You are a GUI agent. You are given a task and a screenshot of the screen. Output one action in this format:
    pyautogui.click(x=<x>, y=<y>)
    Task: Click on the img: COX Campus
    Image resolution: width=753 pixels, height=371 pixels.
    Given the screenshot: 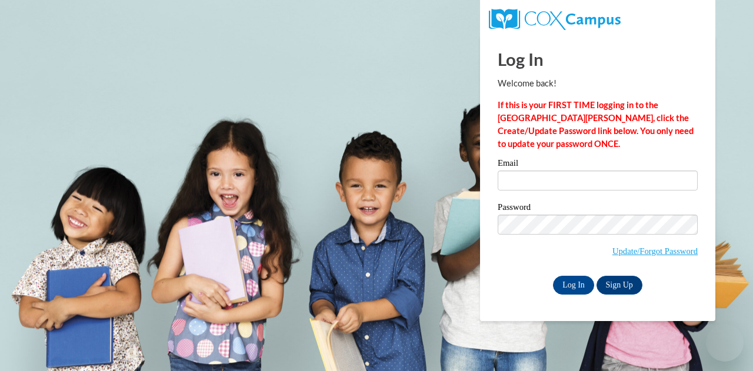 What is the action you would take?
    pyautogui.click(x=554, y=19)
    